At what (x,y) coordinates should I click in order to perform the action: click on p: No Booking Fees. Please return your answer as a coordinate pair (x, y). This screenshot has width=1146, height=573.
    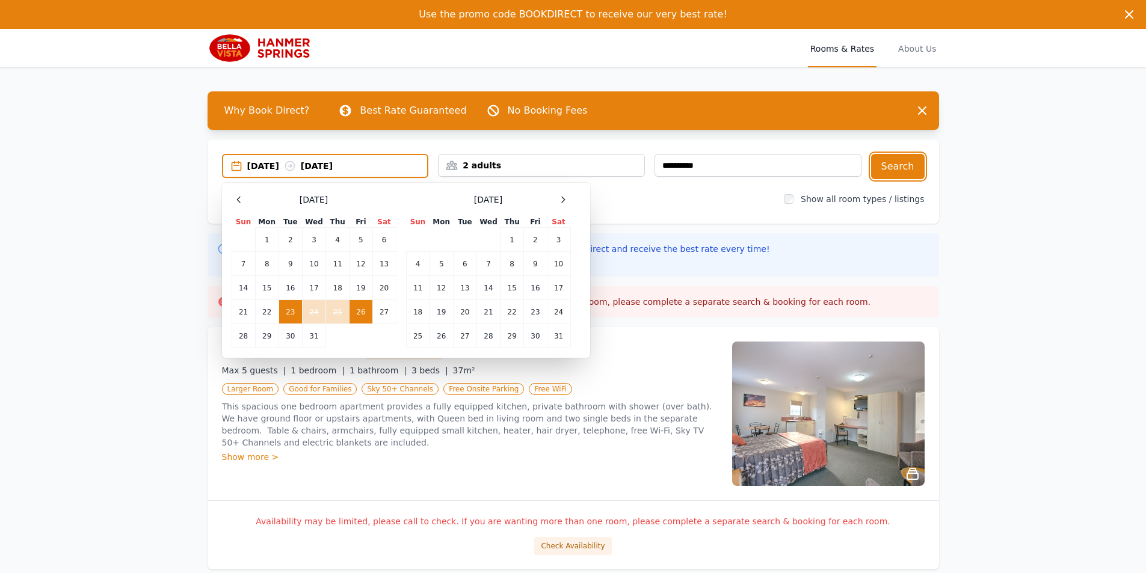
    Looking at the image, I should click on (548, 111).